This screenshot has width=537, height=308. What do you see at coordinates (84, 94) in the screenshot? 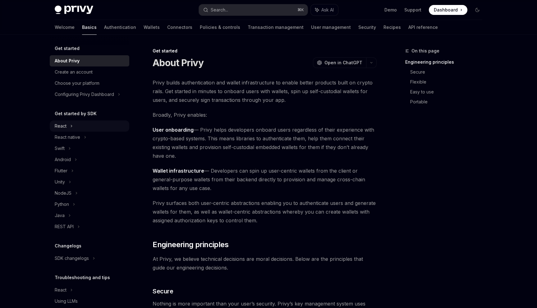
I see `div: Configuring Privy Dashboard` at bounding box center [84, 94].